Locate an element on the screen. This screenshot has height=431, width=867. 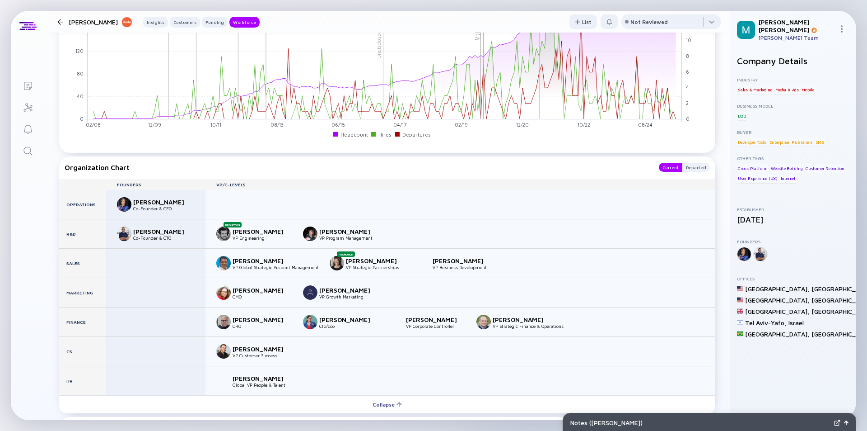
div: Global VP People & Talent is located at coordinates (262, 384).